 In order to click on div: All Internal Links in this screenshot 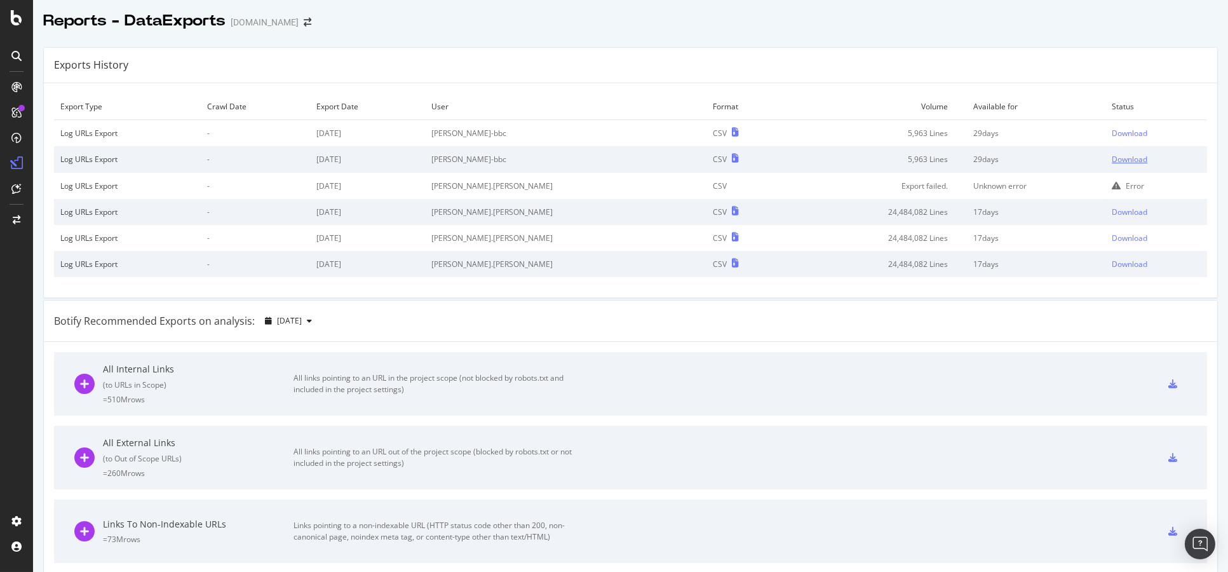, I will do `click(198, 369)`.